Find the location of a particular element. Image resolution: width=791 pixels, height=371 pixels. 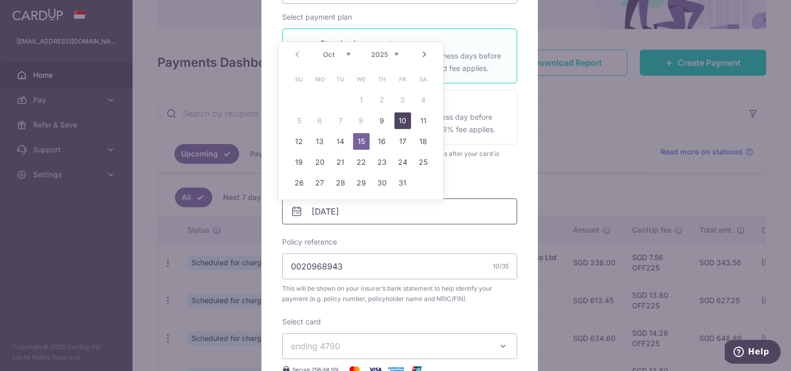

label: Select card is located at coordinates (301, 321).